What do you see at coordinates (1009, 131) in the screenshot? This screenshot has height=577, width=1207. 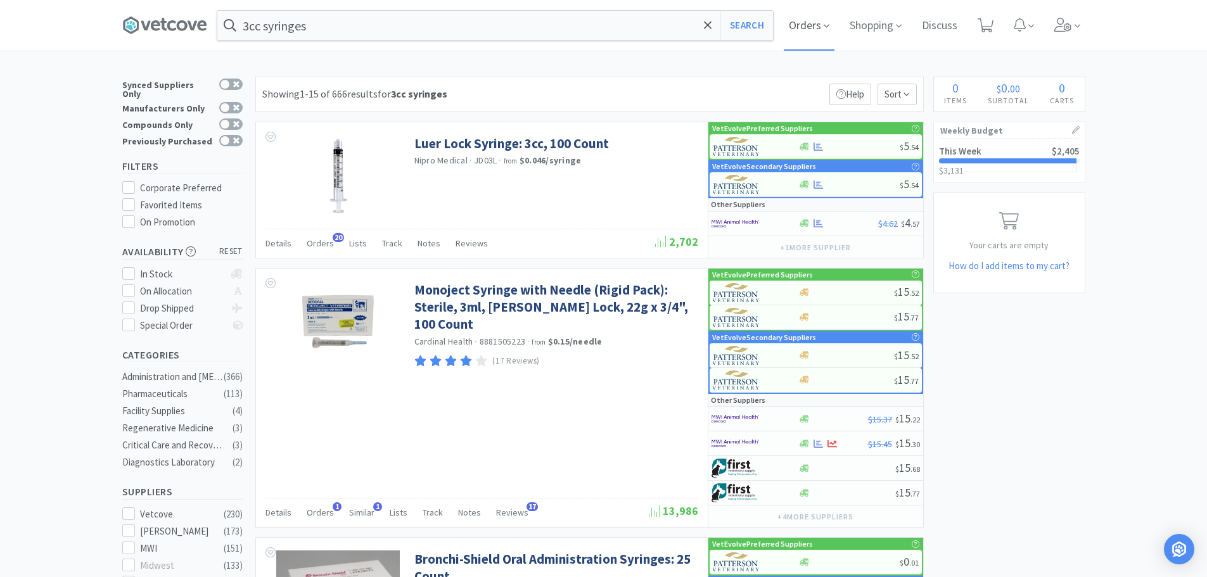 I see `h1: Weekly Budget` at bounding box center [1009, 131].